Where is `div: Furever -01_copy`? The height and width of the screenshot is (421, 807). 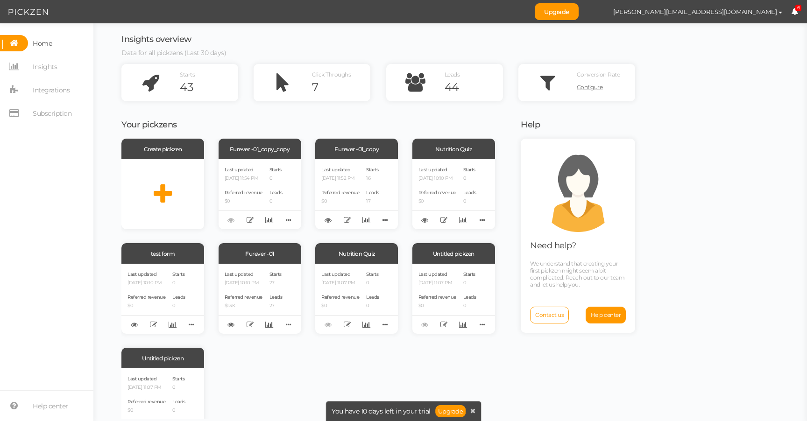 div: Furever -01_copy is located at coordinates (356, 149).